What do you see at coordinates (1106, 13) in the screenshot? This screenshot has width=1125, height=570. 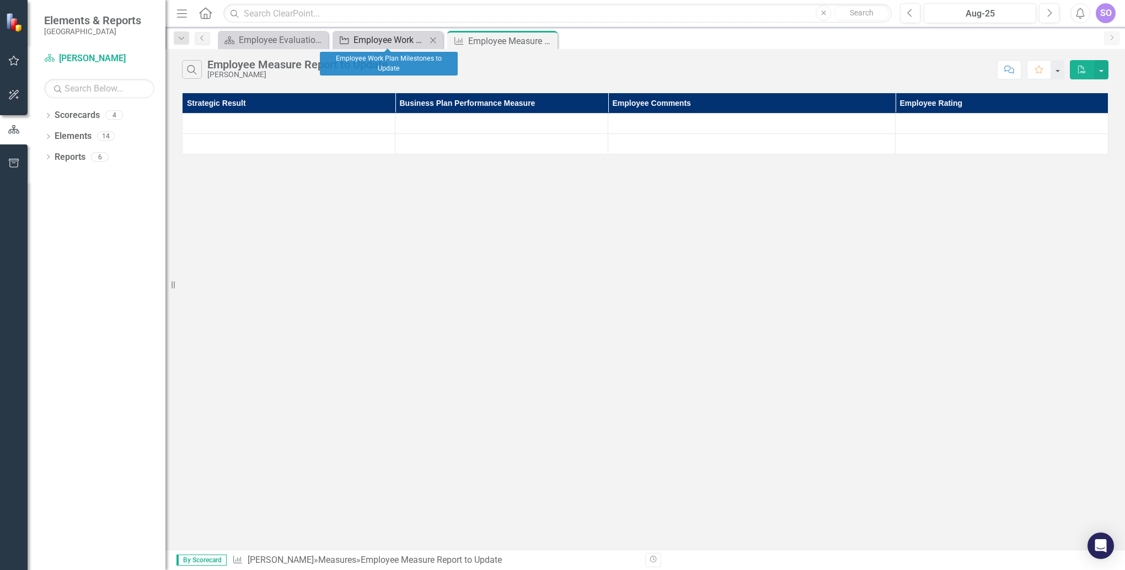 I see `div: SO` at bounding box center [1106, 13].